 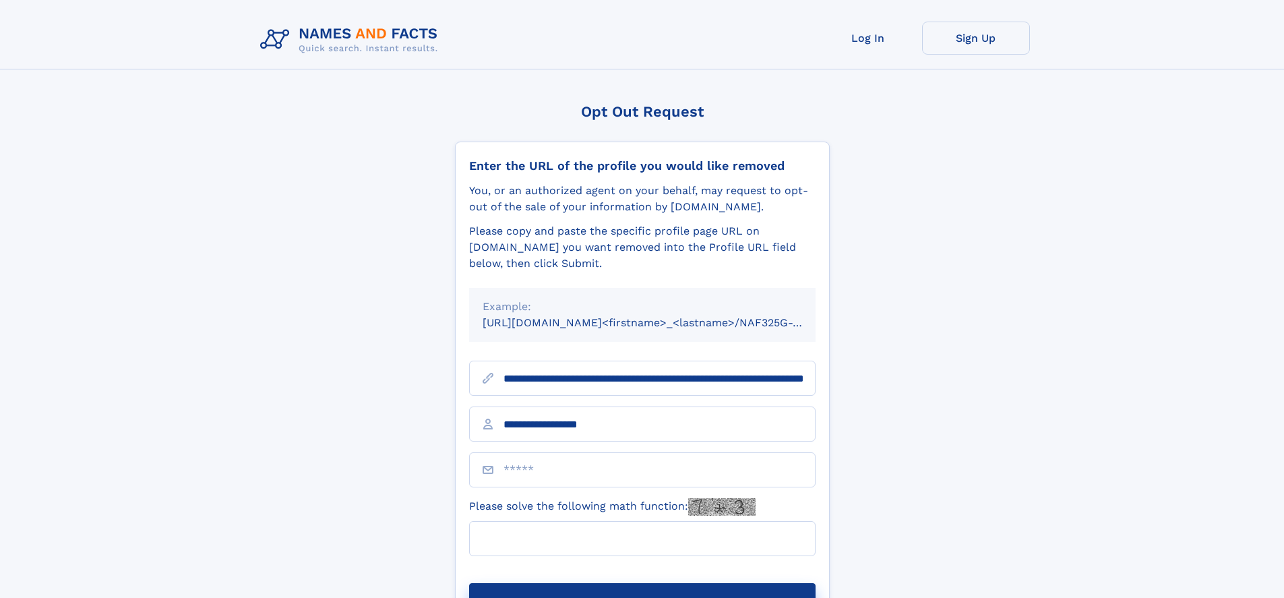 I want to click on a: Sign Up, so click(x=976, y=38).